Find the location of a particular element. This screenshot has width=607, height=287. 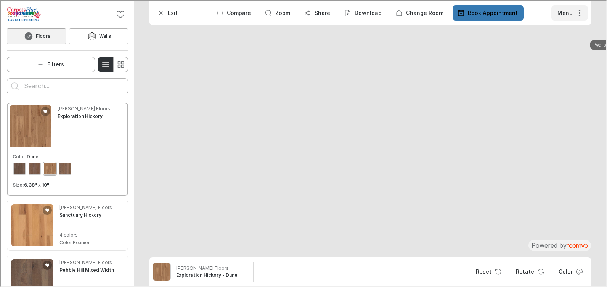

button: Add Exploration Hickory to favorites is located at coordinates (45, 111).